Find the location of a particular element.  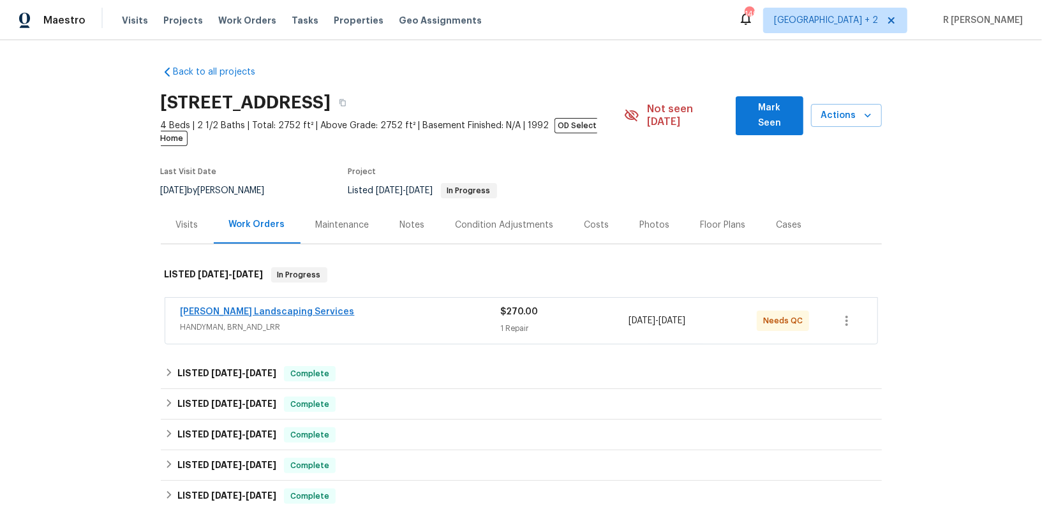

div: Maintenance is located at coordinates (343, 225).